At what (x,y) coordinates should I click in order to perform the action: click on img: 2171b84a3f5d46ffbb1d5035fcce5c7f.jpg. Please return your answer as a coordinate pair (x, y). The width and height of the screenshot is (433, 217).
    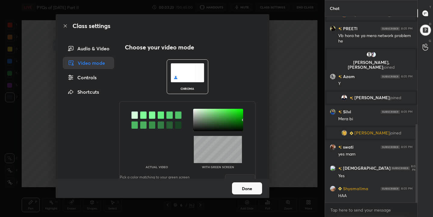
    Looking at the image, I should click on (333, 147).